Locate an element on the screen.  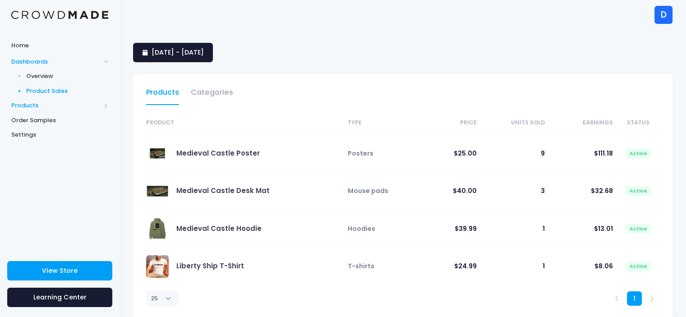
span: T-shirts is located at coordinates (361, 266).